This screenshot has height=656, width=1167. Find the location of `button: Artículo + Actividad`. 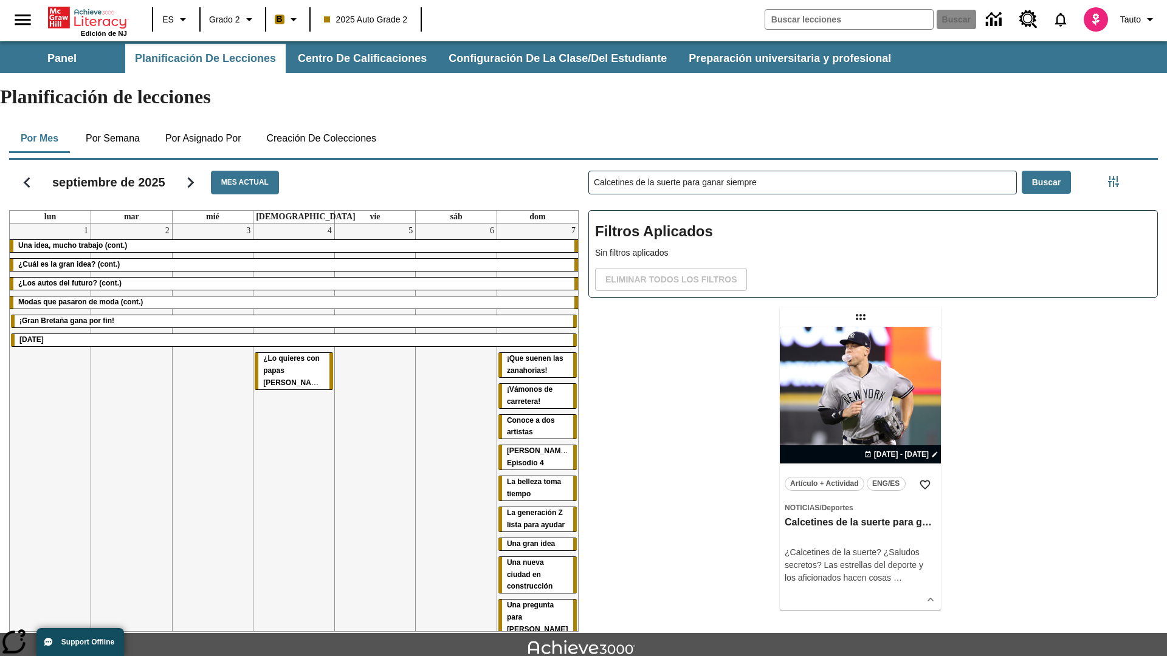

button: Artículo + Actividad is located at coordinates (824, 484).